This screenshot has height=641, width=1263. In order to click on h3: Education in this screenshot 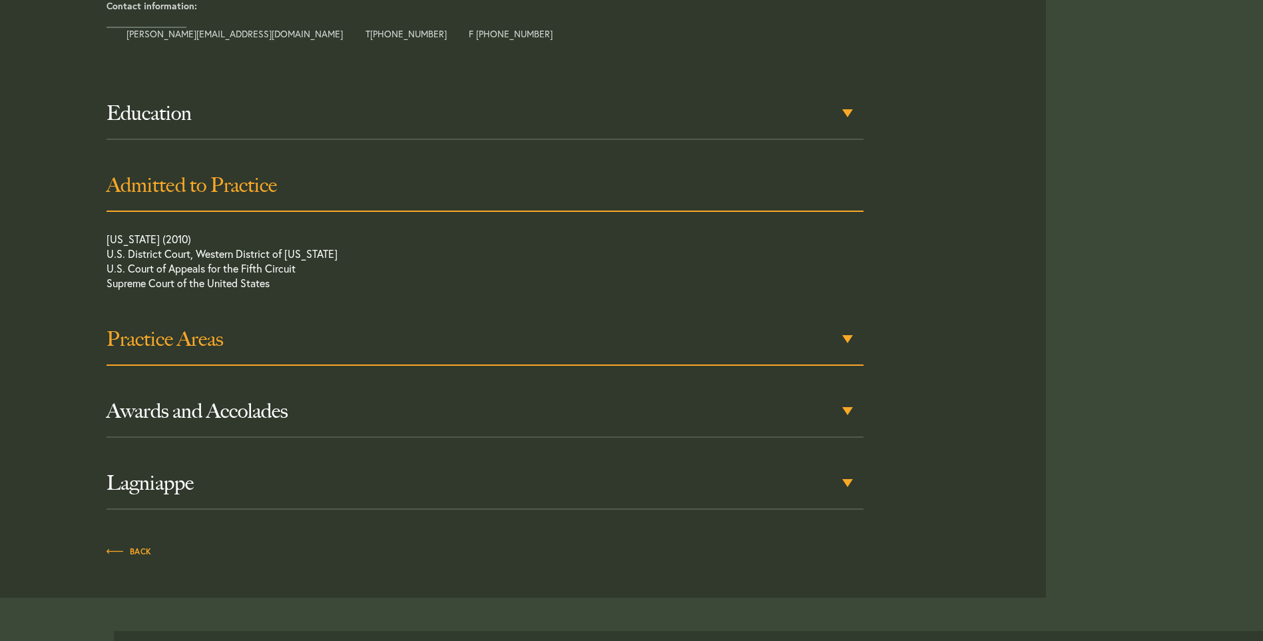, I will do `click(485, 113)`.